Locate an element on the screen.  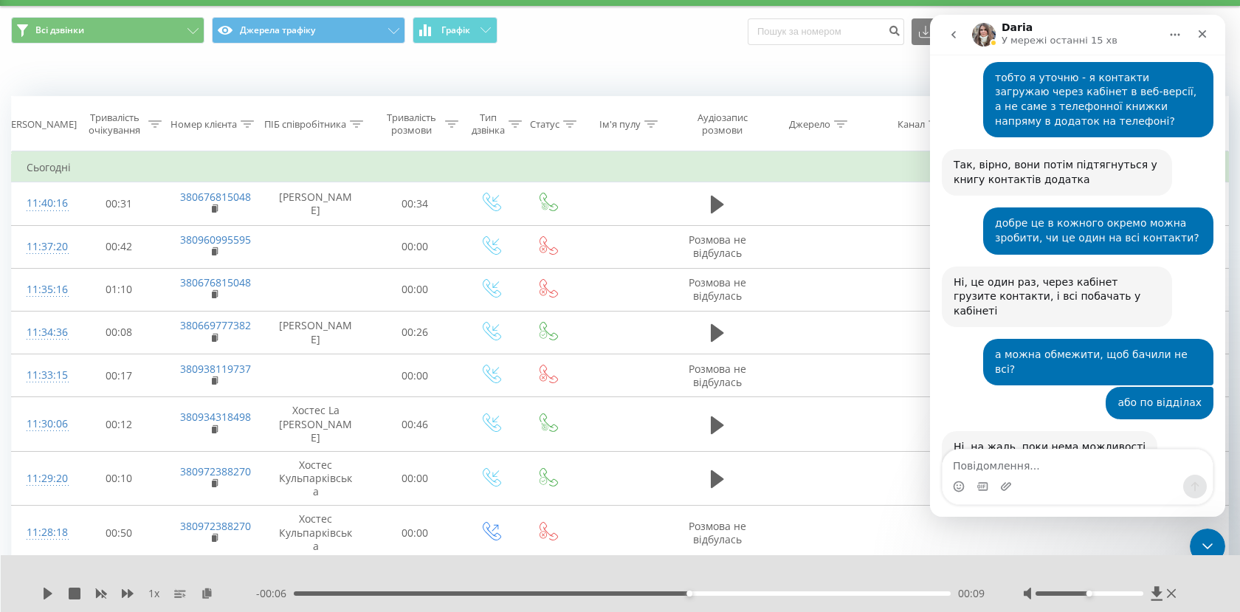
div: Ні, на жаль, поки нема можливості is located at coordinates (120, 432).